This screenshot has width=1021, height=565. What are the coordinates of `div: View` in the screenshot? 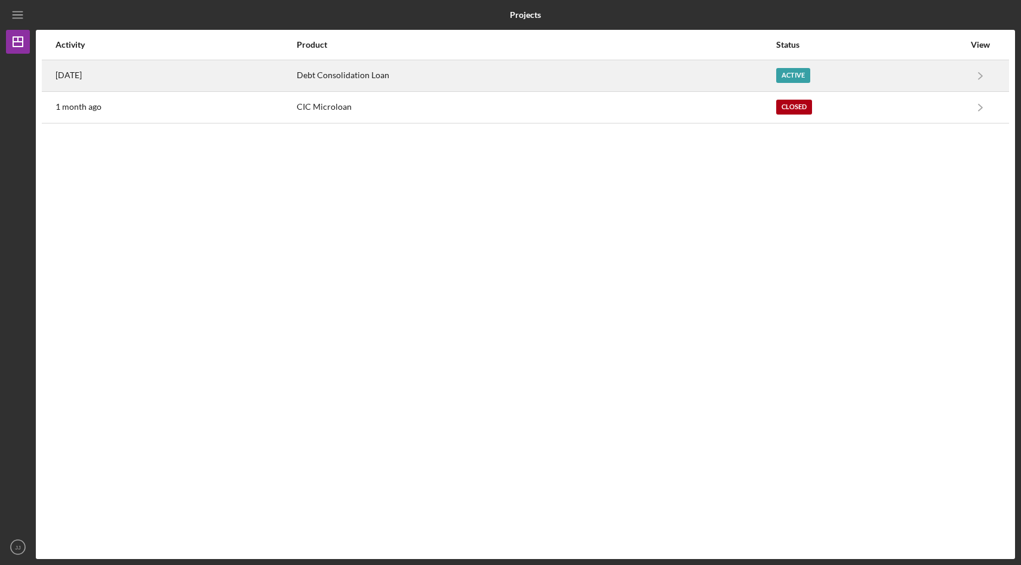 It's located at (980, 45).